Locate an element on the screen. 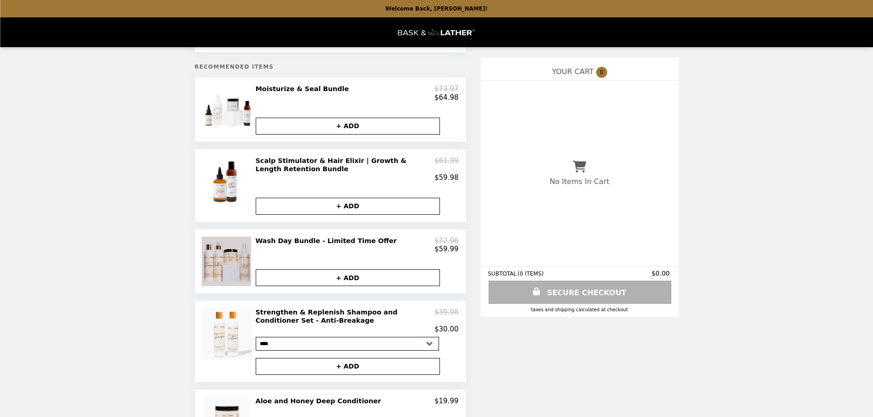 The image size is (873, 417). span: $0.00 is located at coordinates (661, 274).